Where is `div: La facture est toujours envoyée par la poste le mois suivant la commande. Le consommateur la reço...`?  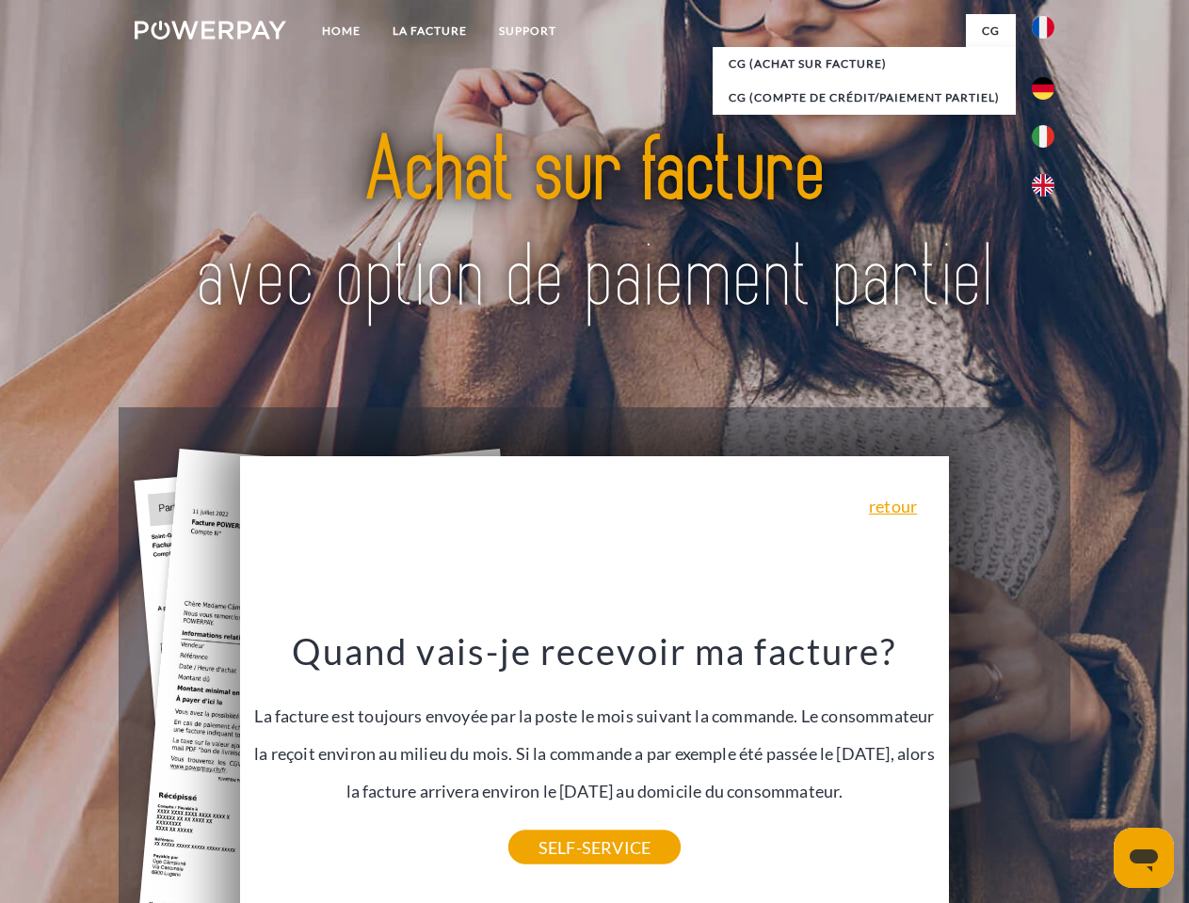 div: La facture est toujours envoyée par la poste le mois suivant la commande. Le consommateur la reço... is located at coordinates (595, 738).